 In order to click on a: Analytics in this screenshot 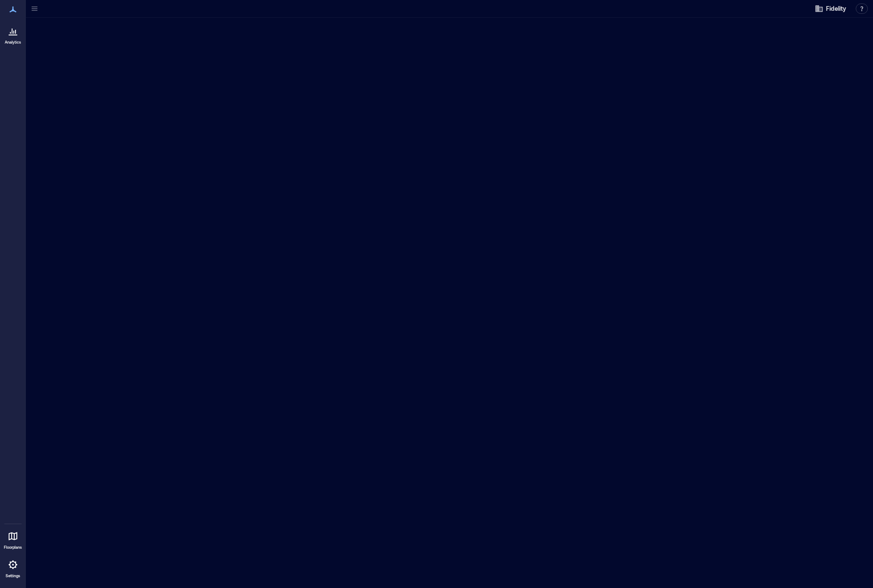, I will do `click(13, 34)`.